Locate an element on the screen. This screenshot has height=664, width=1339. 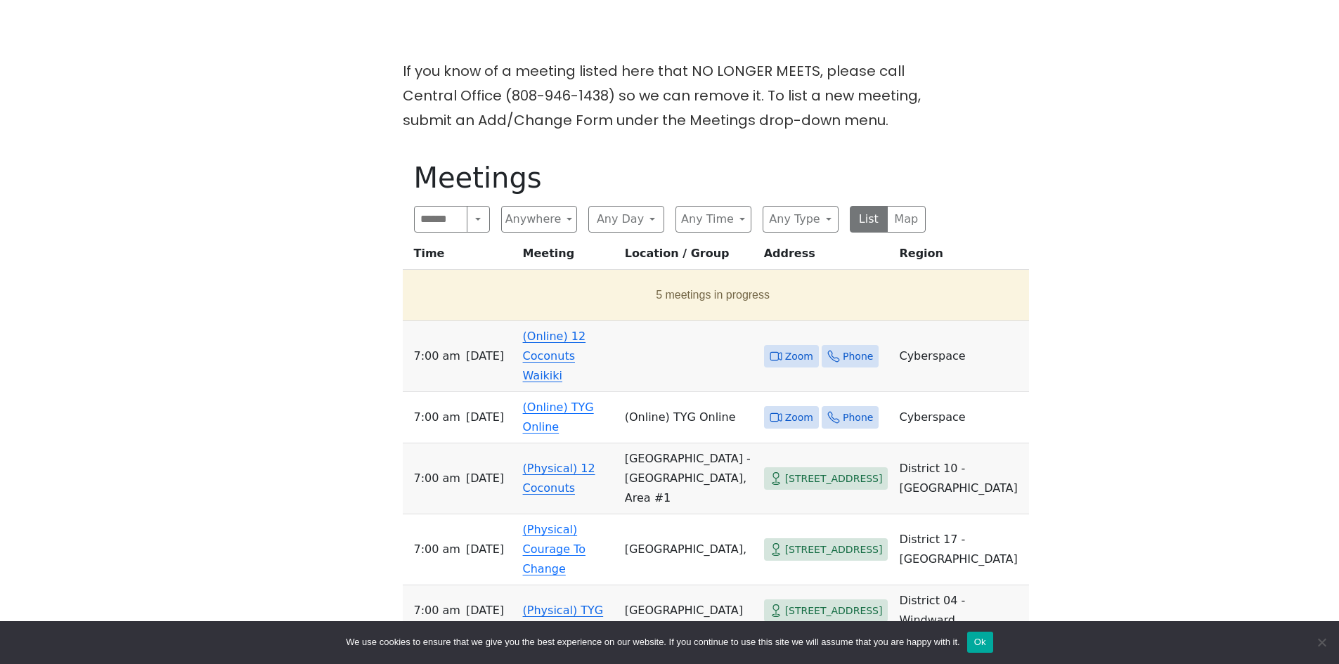
th: Address is located at coordinates (826, 257).